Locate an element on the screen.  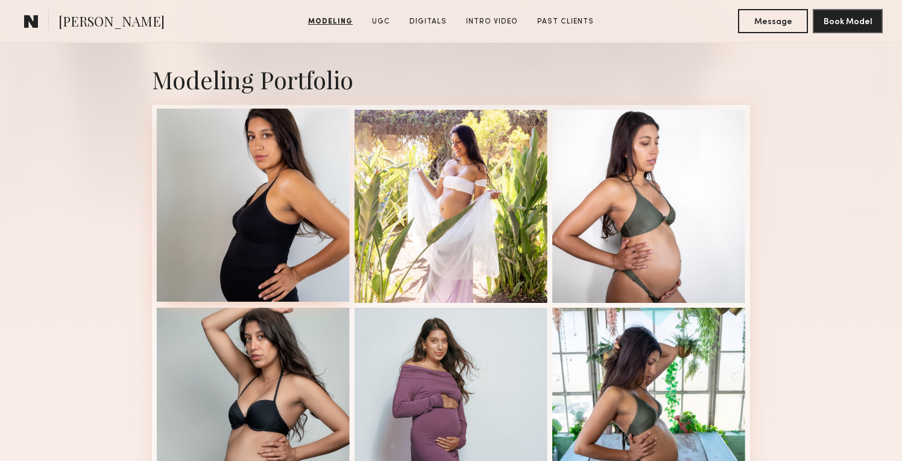
a: UGC is located at coordinates (381, 22).